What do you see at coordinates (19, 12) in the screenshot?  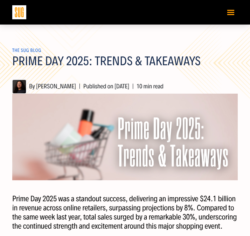 I see `img: Sug` at bounding box center [19, 12].